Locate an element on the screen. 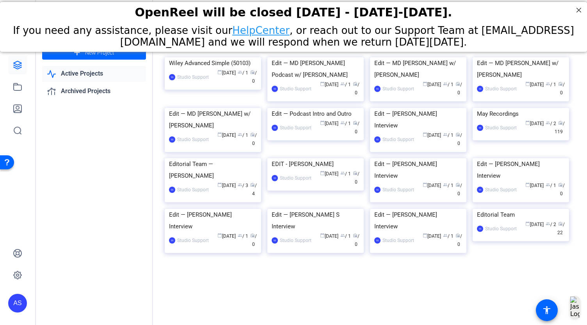 This screenshot has width=587, height=325. span: / 3 is located at coordinates (243, 186).